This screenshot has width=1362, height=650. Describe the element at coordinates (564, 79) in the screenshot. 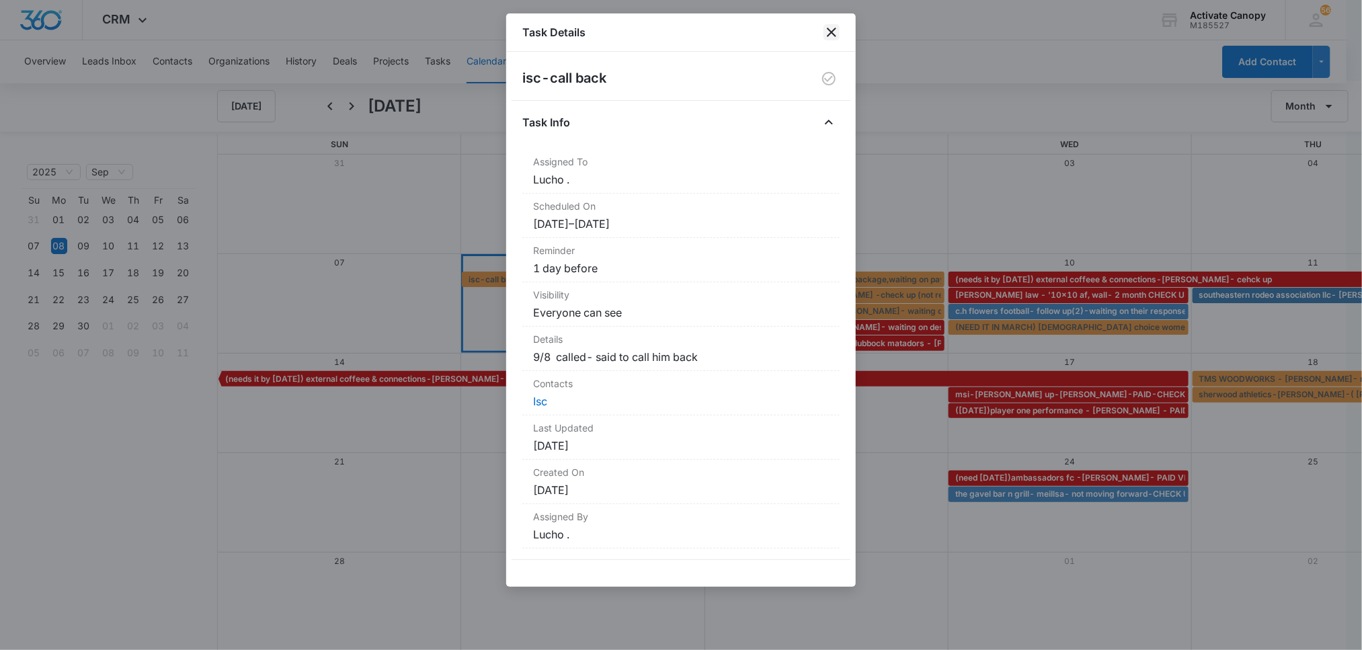

I see `h2: isc-call back` at that location.